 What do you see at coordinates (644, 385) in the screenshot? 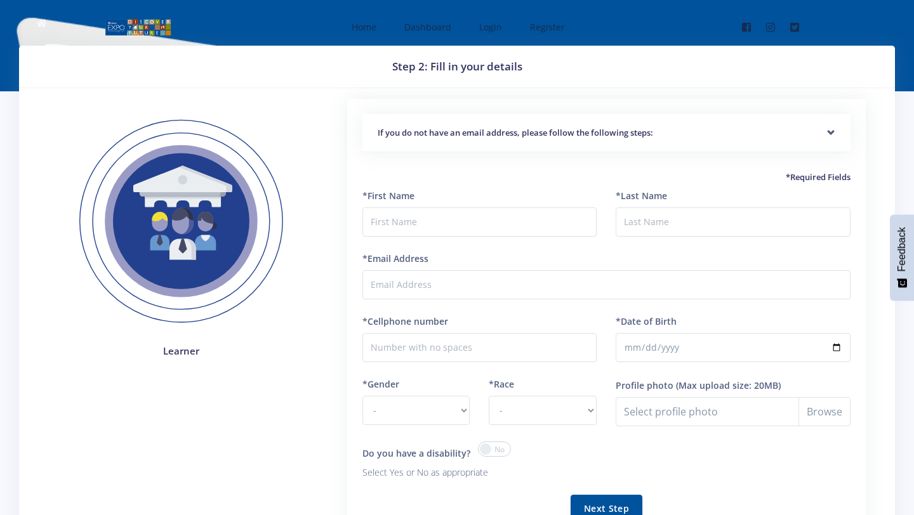
I see `label: Profile photo` at bounding box center [644, 385].